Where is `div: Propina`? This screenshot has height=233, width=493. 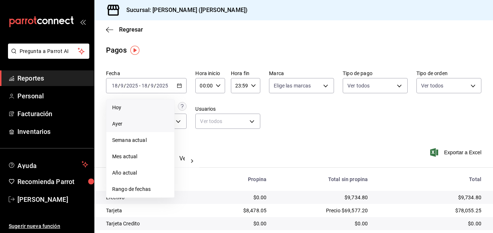
div: Propina is located at coordinates (239, 179).